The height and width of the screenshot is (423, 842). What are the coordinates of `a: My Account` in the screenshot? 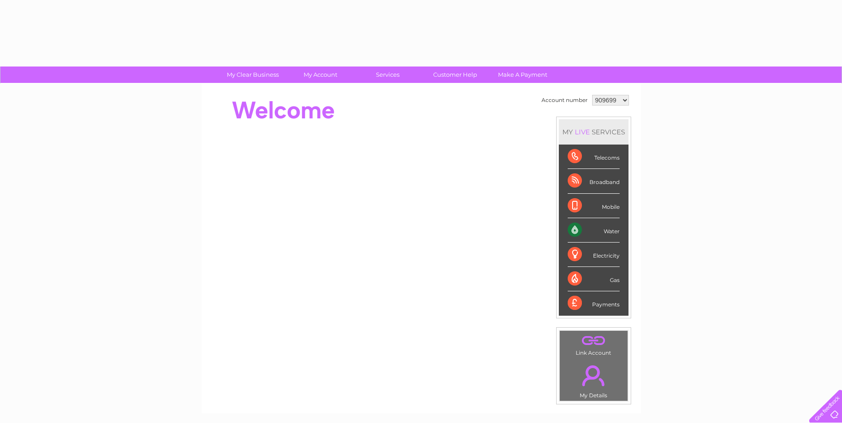 It's located at (320, 75).